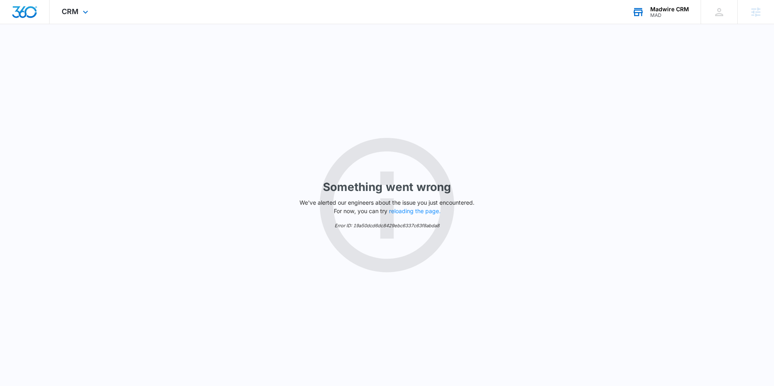 This screenshot has width=774, height=386. Describe the element at coordinates (669, 15) in the screenshot. I see `div: account id` at that location.